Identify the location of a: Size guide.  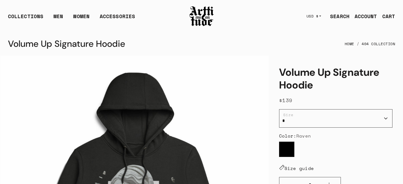
(297, 168).